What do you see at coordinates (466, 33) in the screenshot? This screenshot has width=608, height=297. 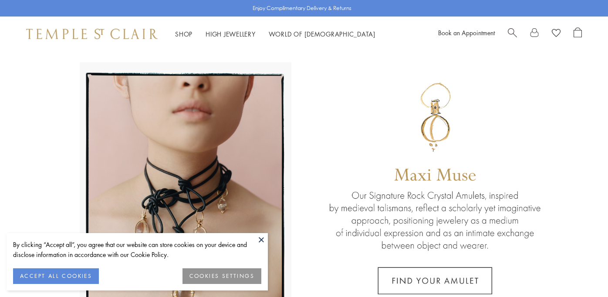 I see `a: Book an Appointment` at bounding box center [466, 33].